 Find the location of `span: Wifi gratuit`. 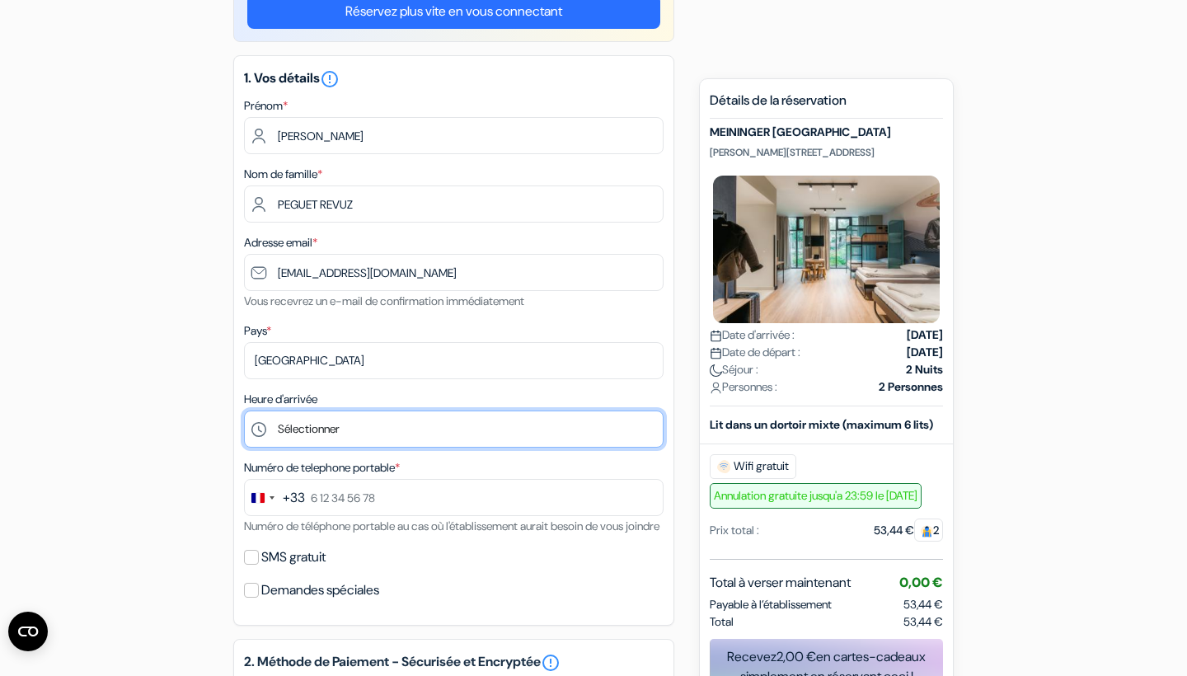

span: Wifi gratuit is located at coordinates (753, 467).